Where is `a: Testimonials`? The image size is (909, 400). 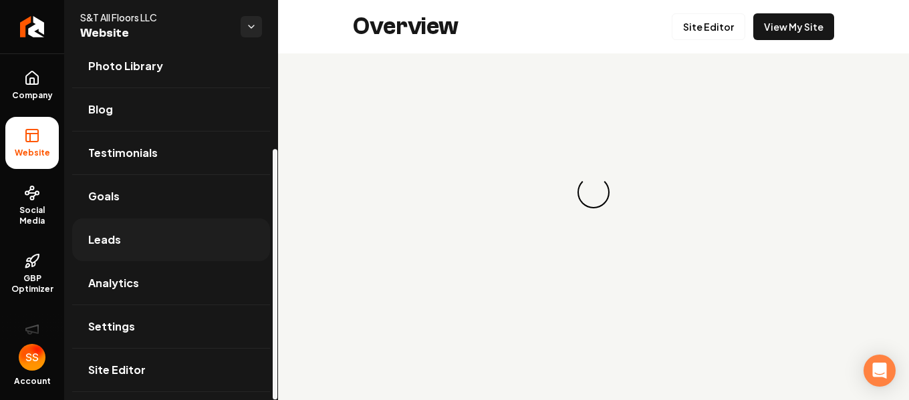
a: Testimonials is located at coordinates (171, 153).